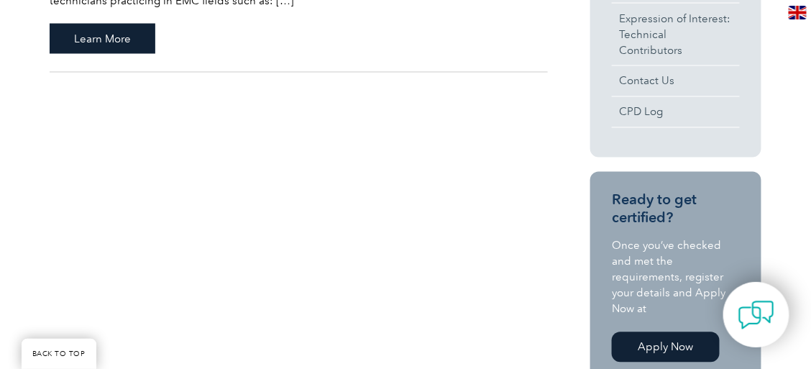 This screenshot has width=811, height=369. Describe the element at coordinates (102, 39) in the screenshot. I see `span: Learn More` at that location.